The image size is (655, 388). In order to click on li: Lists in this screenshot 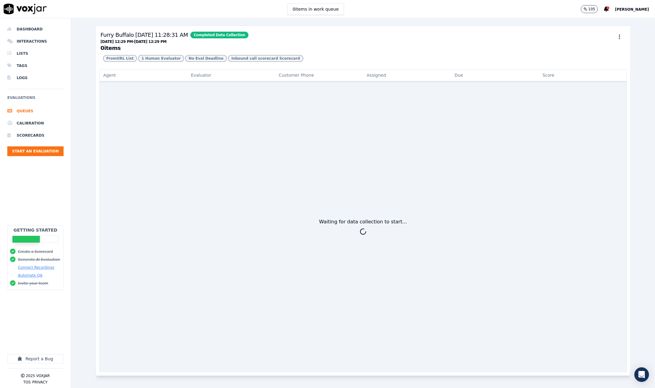, I will do `click(35, 54)`.